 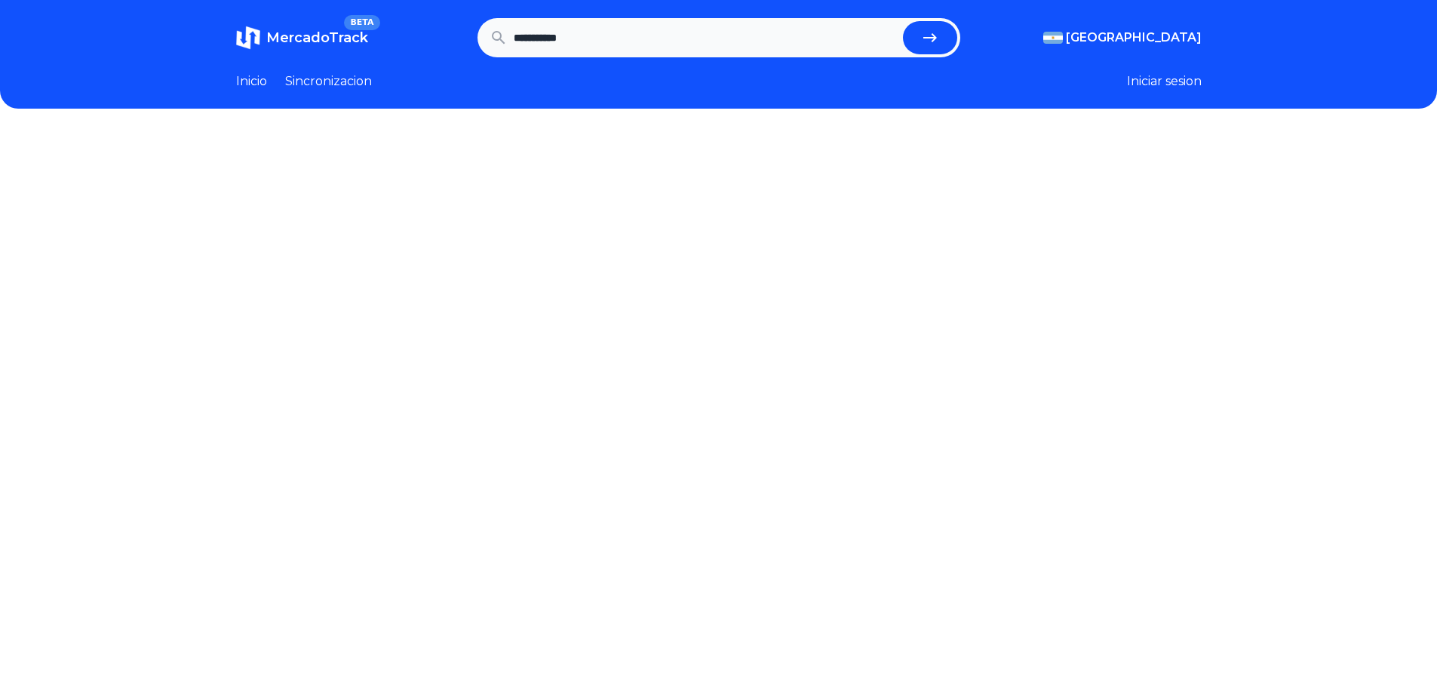 I want to click on img: Argentina, so click(x=1053, y=38).